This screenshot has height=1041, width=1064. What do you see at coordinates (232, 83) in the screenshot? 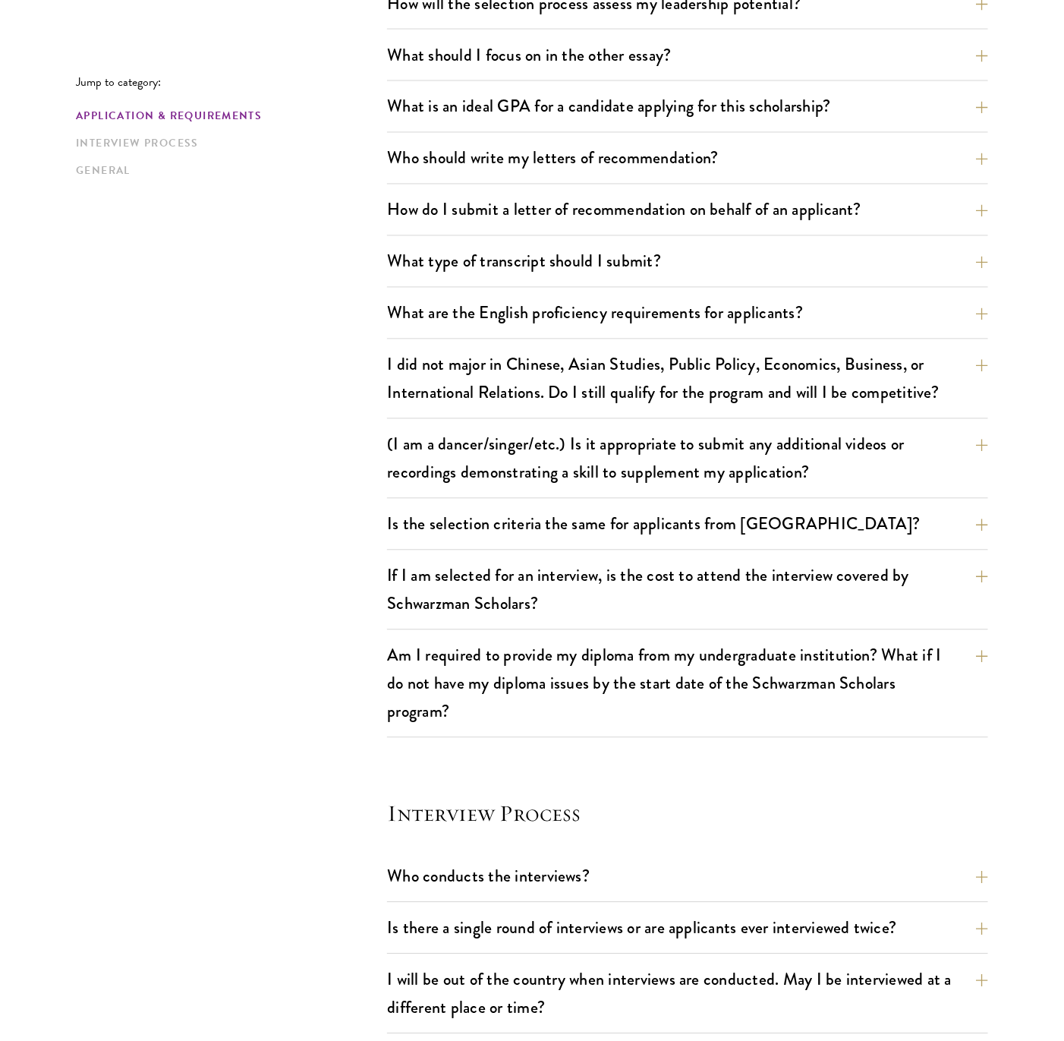
I see `p: Jump to category:` at bounding box center [232, 83].